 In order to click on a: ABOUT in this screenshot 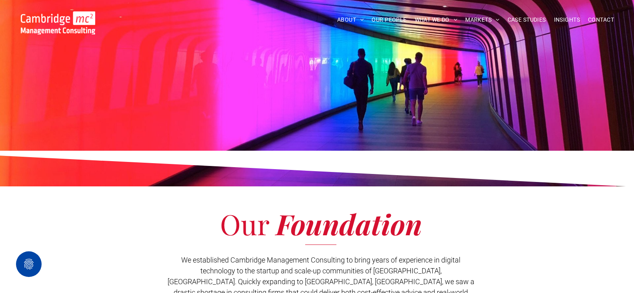, I will do `click(351, 20)`.